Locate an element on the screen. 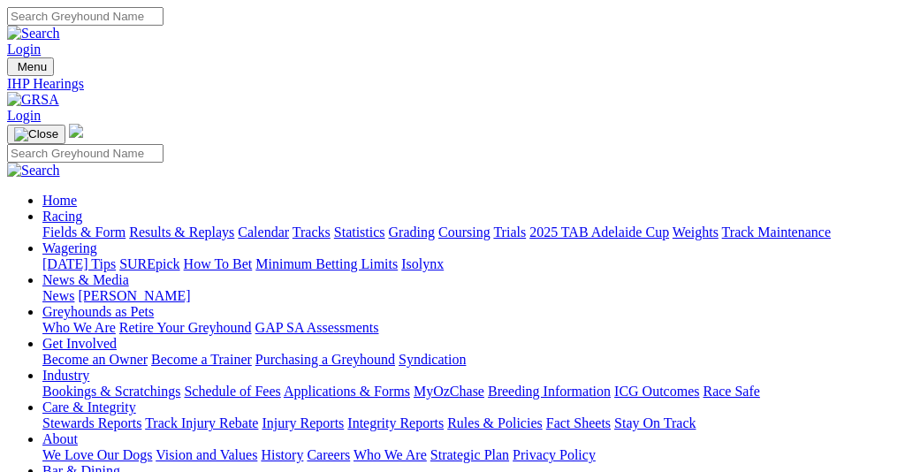 The height and width of the screenshot is (472, 905). a: Weights is located at coordinates (695, 232).